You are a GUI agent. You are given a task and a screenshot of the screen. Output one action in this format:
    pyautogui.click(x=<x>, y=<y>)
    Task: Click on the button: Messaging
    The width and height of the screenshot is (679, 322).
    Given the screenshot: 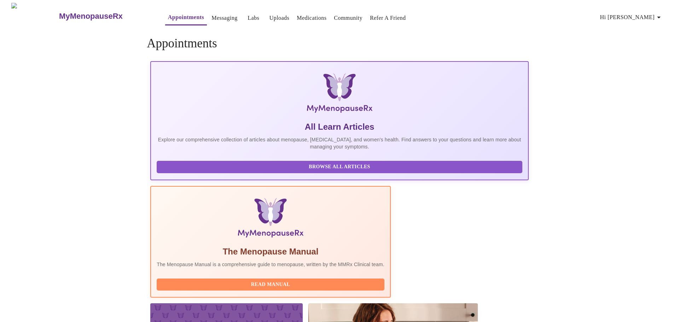 What is the action you would take?
    pyautogui.click(x=224, y=18)
    